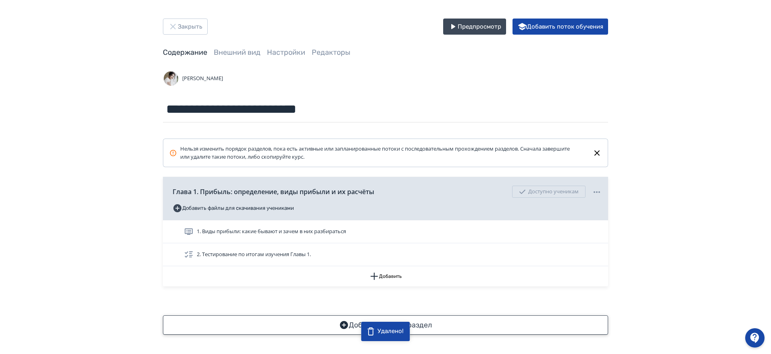 This screenshot has height=354, width=771. Describe the element at coordinates (286, 52) in the screenshot. I see `a: Настройки` at that location.